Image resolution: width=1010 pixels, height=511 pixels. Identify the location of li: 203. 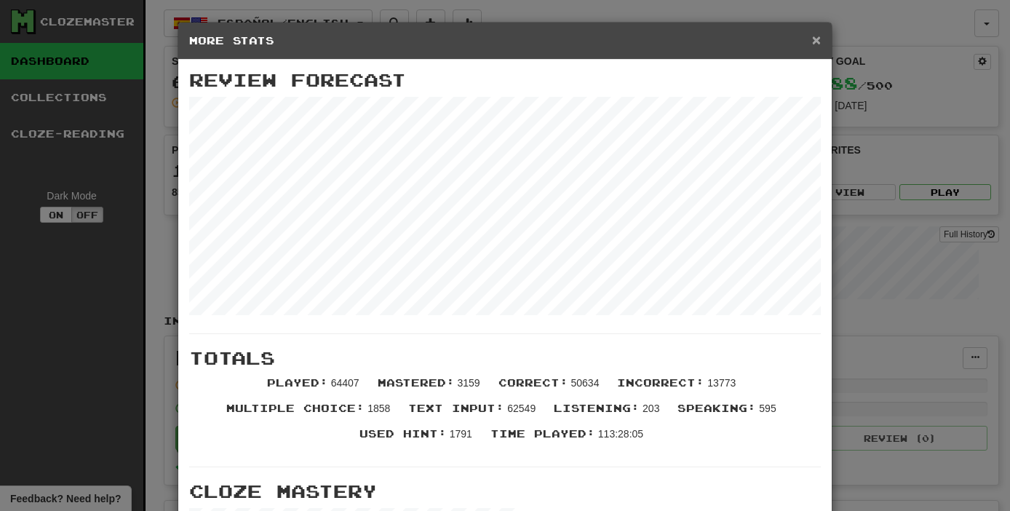
(608, 413).